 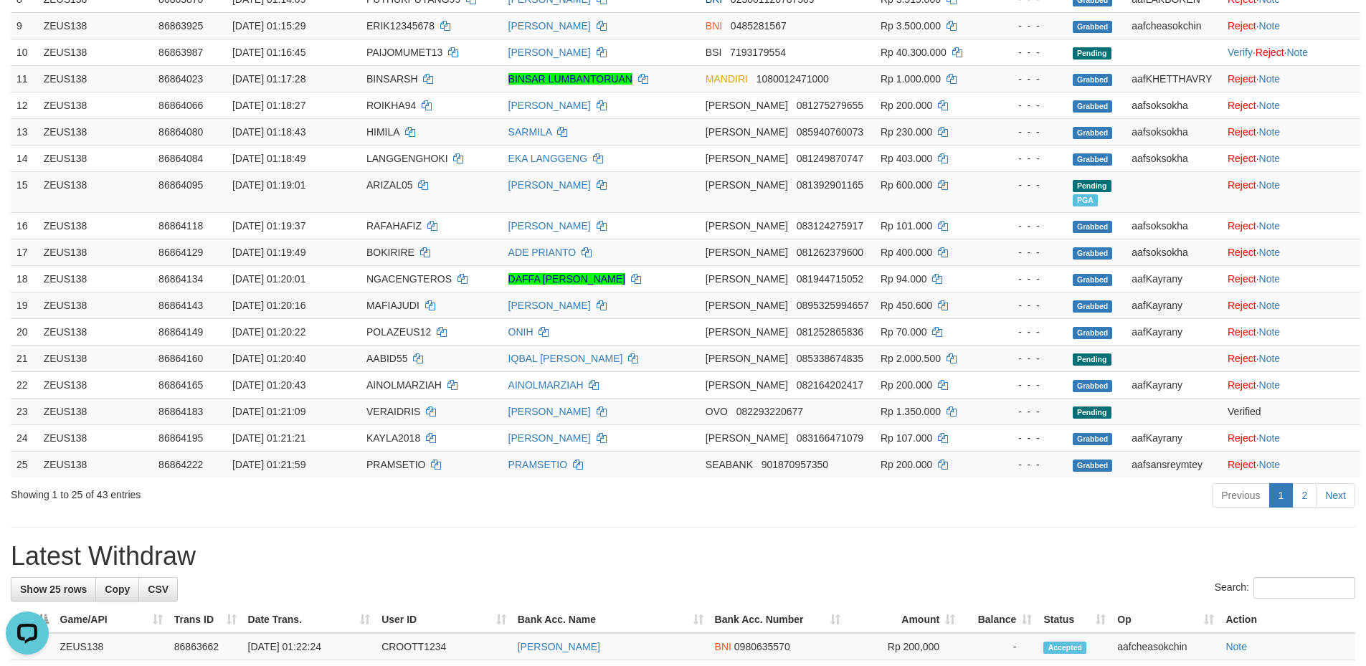 What do you see at coordinates (389, 185) in the screenshot?
I see `span: ARIZAL05` at bounding box center [389, 185].